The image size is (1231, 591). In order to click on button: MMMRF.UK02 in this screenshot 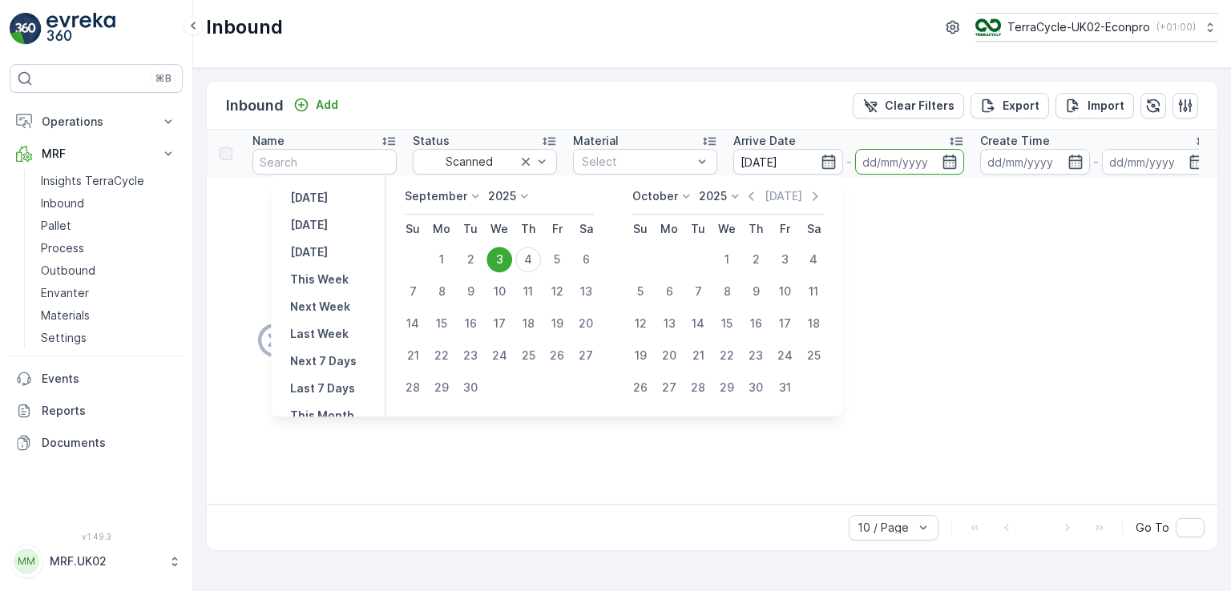, I will do `click(96, 562)`.